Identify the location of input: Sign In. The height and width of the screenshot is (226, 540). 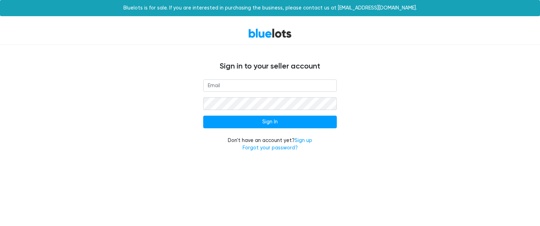
(270, 122).